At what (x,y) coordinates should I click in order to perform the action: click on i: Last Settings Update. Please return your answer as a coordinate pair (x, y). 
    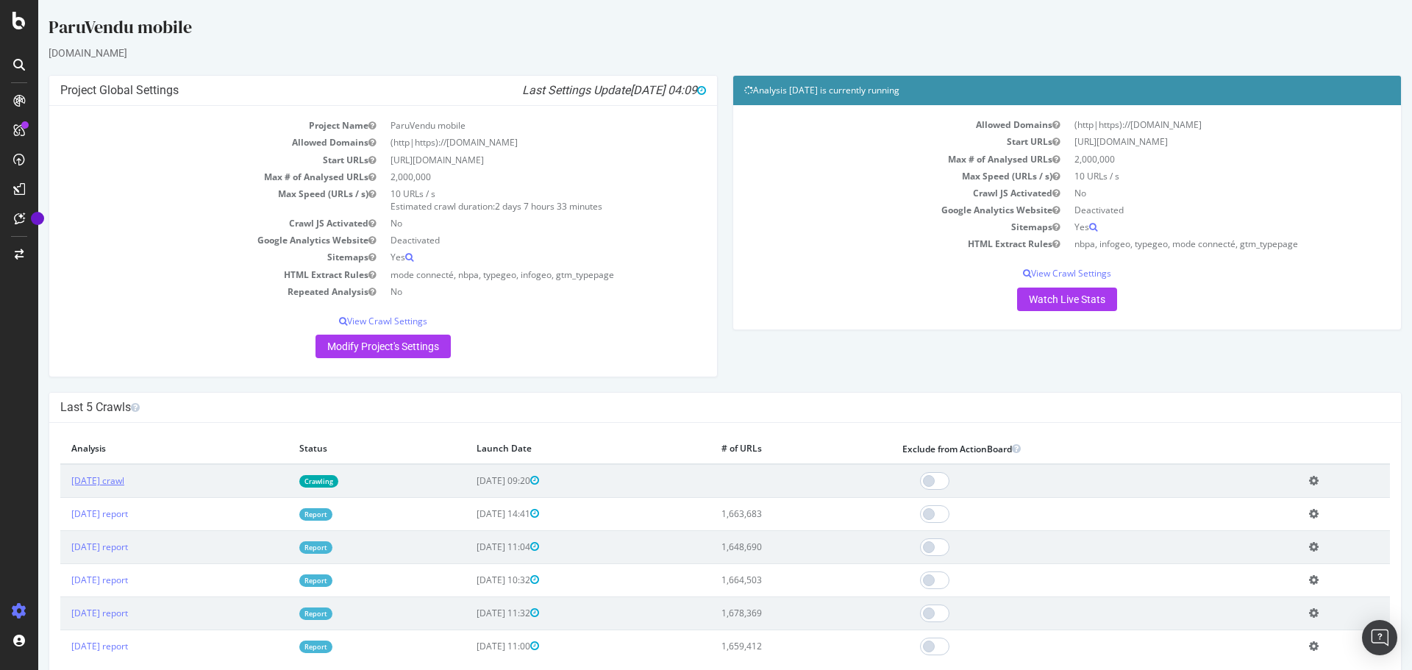
    Looking at the image, I should click on (576, 90).